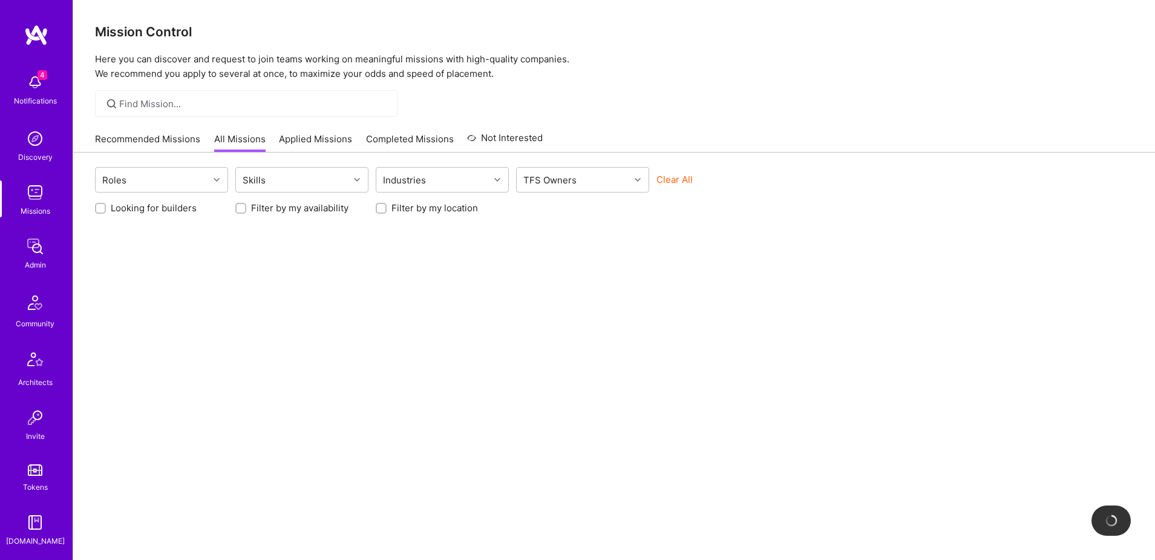  I want to click on div: Missions, so click(35, 211).